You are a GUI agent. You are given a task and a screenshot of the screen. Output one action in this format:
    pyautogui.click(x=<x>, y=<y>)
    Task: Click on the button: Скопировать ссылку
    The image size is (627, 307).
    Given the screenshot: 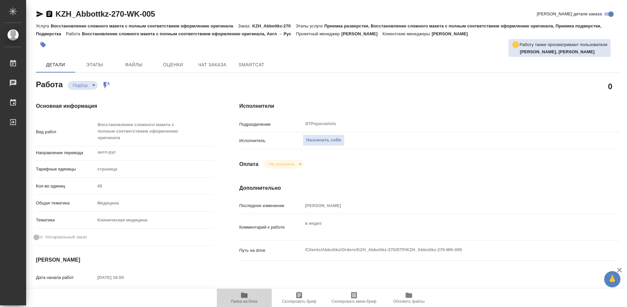 What is the action you would take?
    pyautogui.click(x=49, y=14)
    